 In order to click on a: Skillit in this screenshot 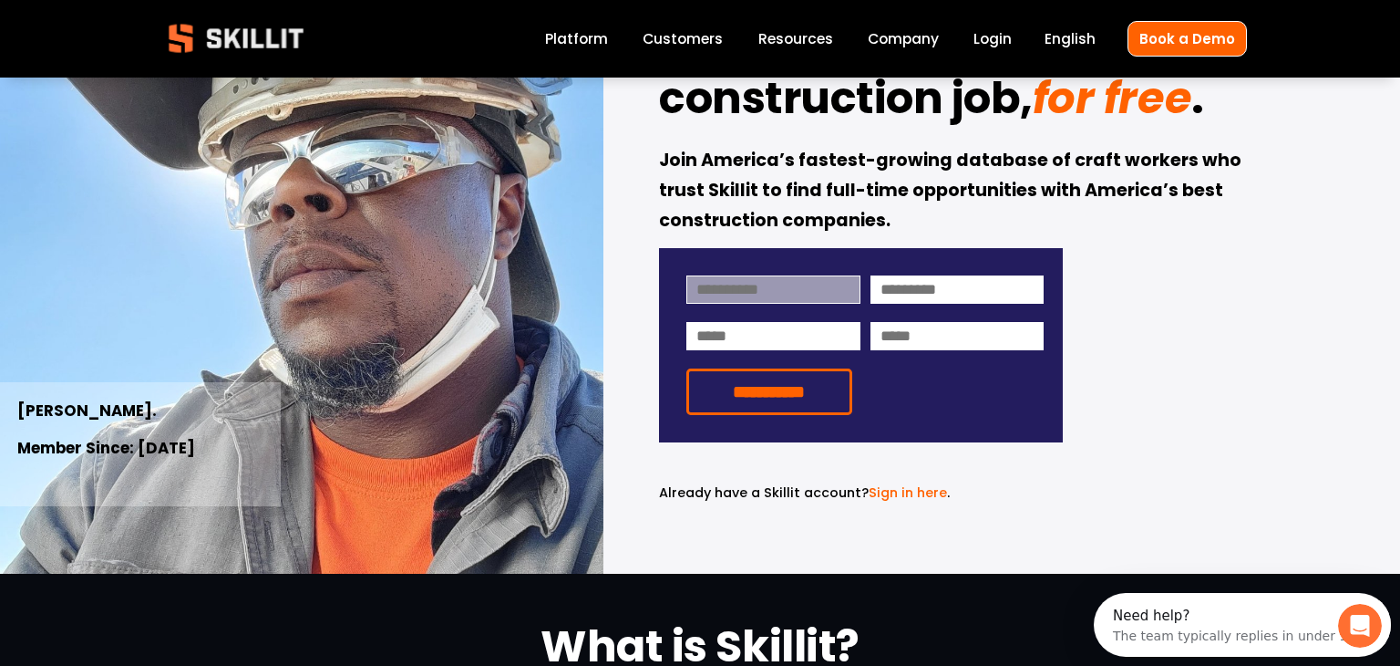, I will do `click(236, 38)`.